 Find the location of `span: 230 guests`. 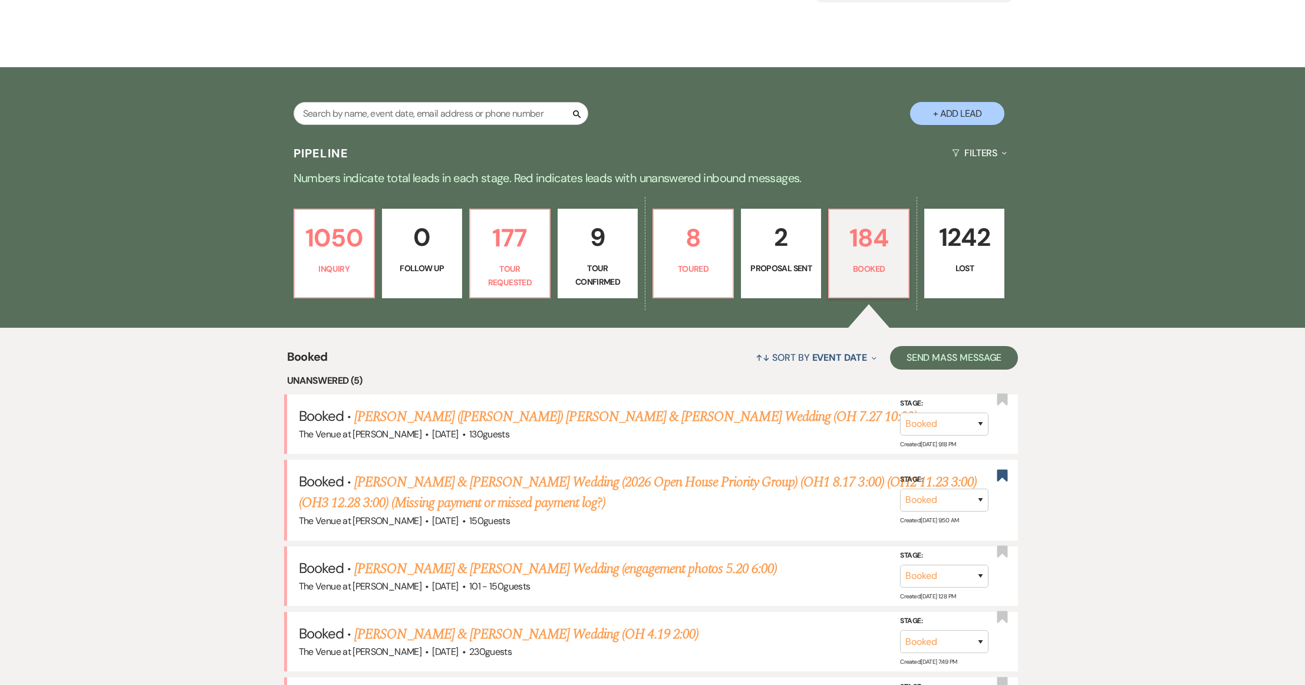

span: 230 guests is located at coordinates (490, 651).